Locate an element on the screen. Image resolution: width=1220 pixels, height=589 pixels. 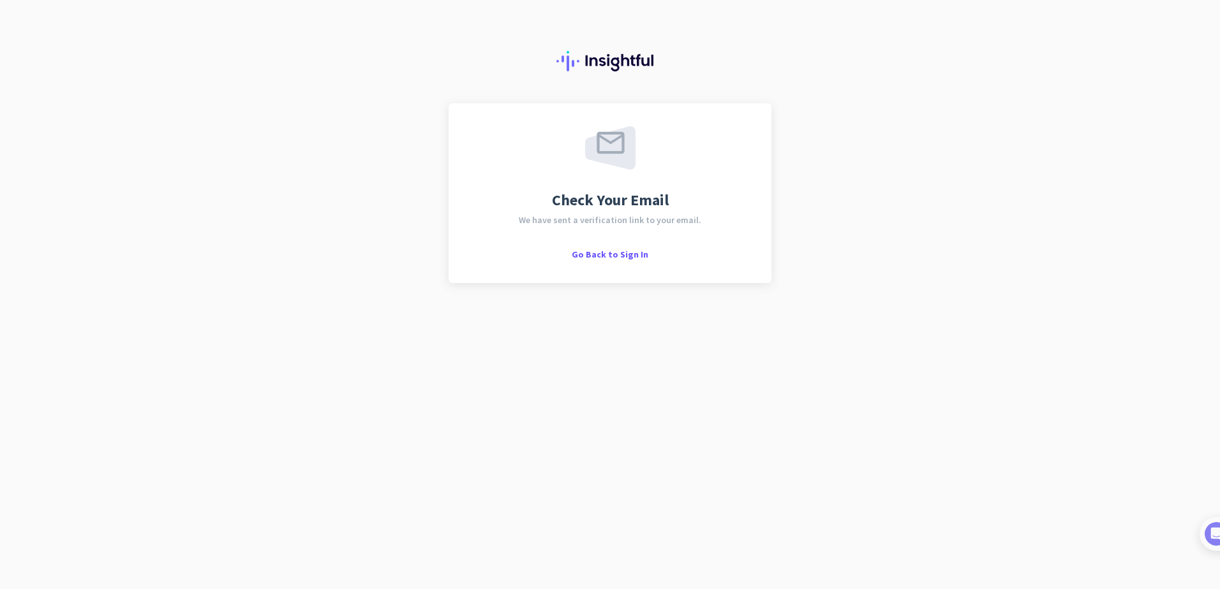
span: We have sent a verification link to your email. is located at coordinates (610, 220).